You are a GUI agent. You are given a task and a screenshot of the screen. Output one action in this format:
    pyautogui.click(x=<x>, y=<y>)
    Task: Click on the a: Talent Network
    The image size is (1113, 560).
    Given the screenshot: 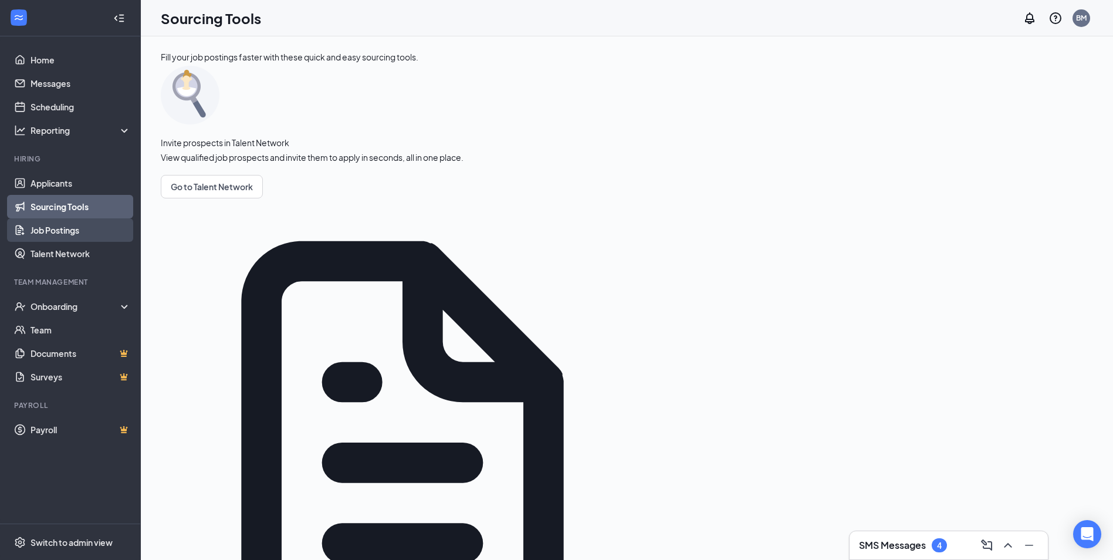 What is the action you would take?
    pyautogui.click(x=80, y=254)
    